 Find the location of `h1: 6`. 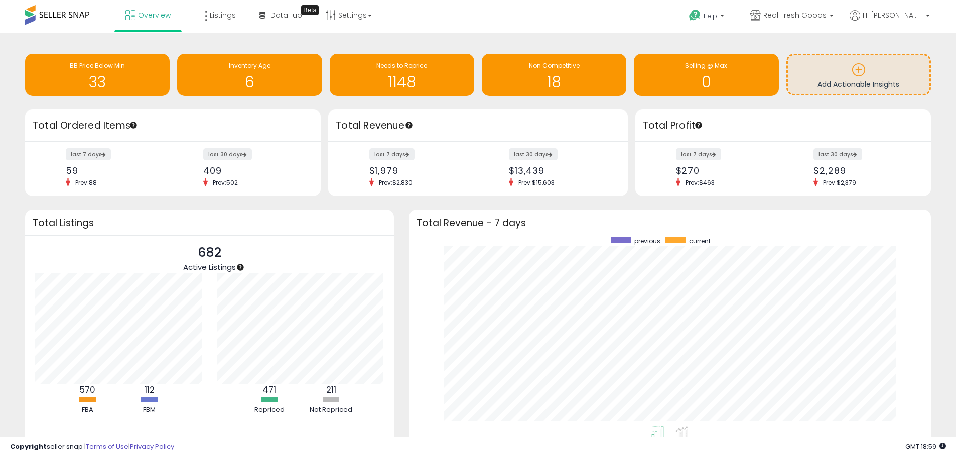

h1: 6 is located at coordinates (249, 82).